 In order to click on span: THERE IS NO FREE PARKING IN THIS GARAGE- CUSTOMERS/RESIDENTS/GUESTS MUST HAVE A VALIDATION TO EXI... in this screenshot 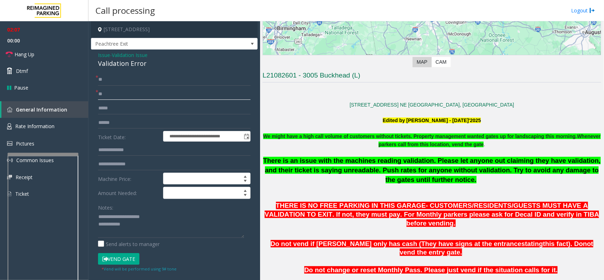, I will do `click(432, 214)`.